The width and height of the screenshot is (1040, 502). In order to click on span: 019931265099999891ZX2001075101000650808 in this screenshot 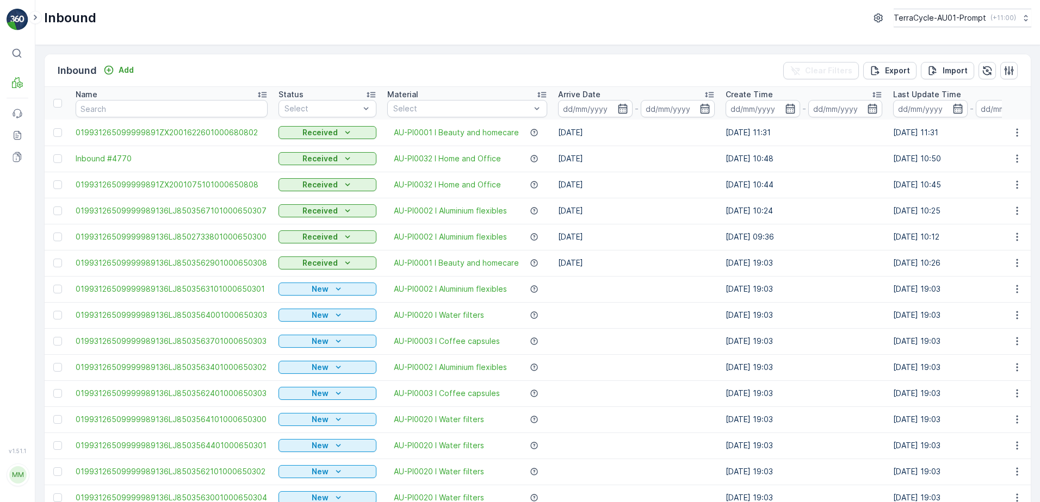, I will do `click(171, 185)`.